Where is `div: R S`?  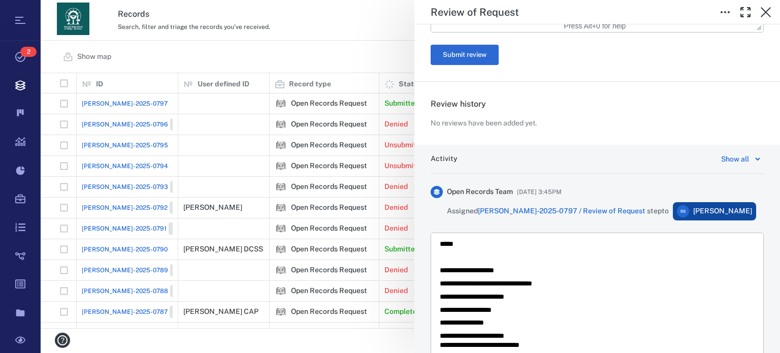
div: R S is located at coordinates (683, 211).